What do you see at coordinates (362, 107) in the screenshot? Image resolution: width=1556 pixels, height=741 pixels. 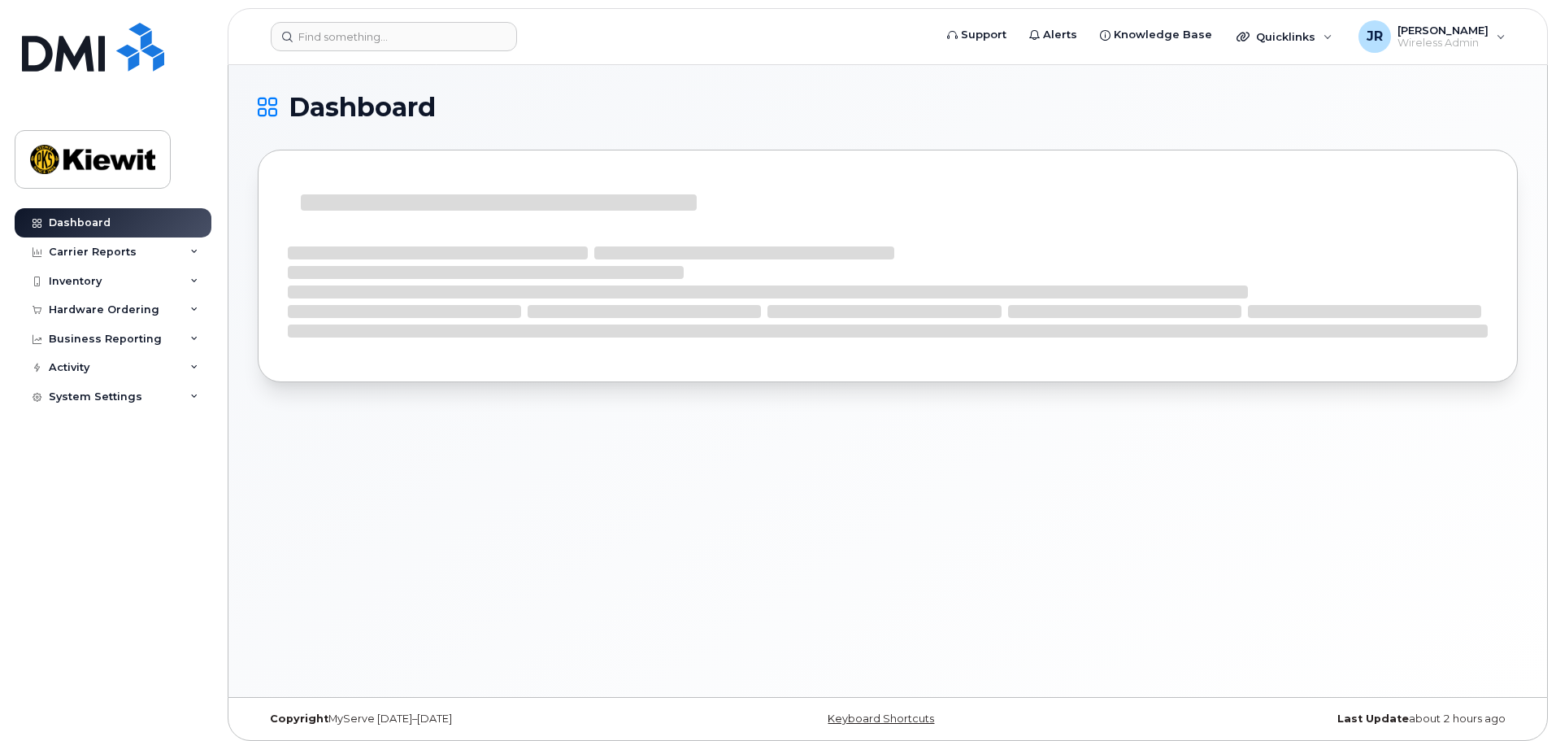 I see `span: Dashboard` at bounding box center [362, 107].